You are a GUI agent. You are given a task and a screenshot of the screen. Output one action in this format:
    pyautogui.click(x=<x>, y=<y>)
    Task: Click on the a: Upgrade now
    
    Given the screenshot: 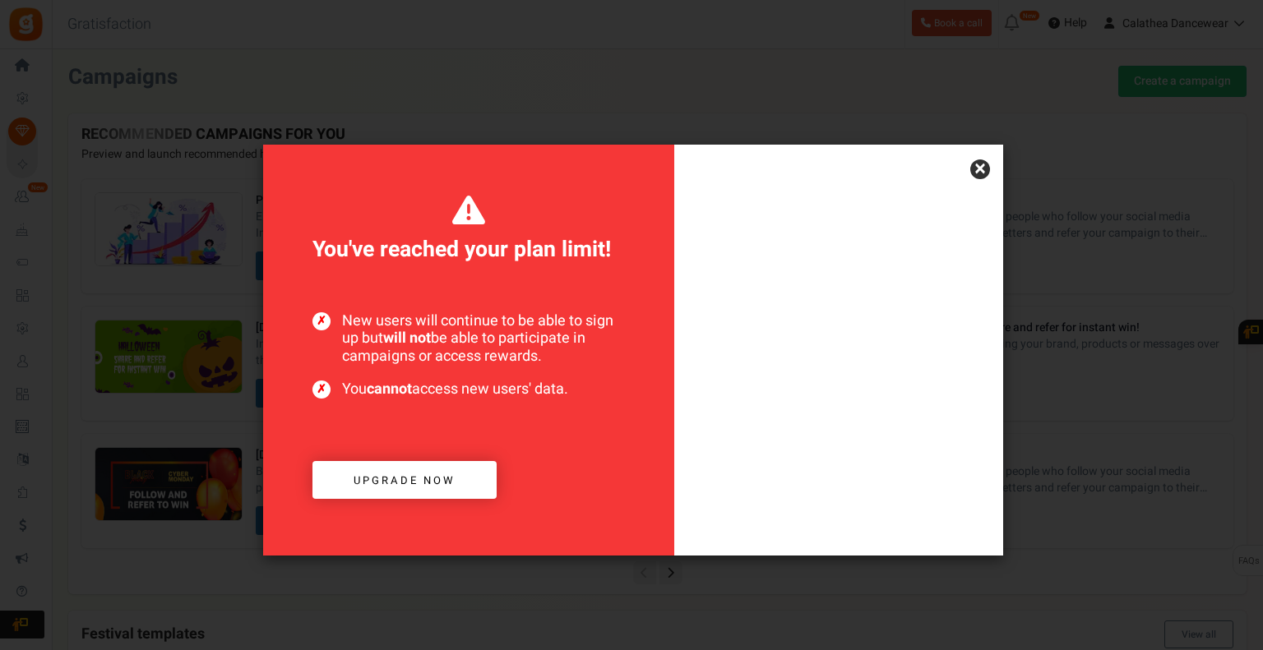 What is the action you would take?
    pyautogui.click(x=404, y=480)
    